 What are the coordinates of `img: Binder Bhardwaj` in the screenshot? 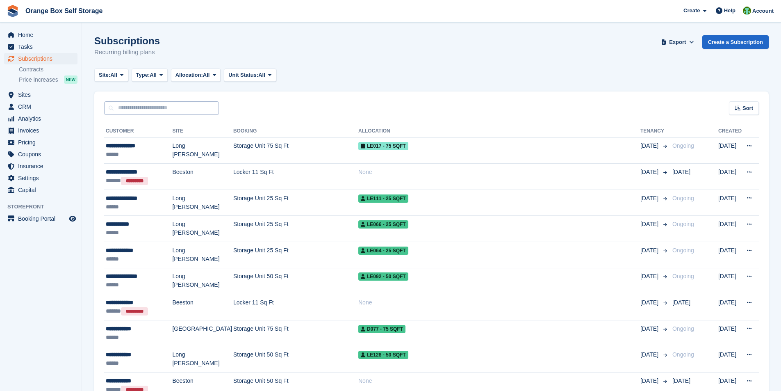 It's located at (747, 11).